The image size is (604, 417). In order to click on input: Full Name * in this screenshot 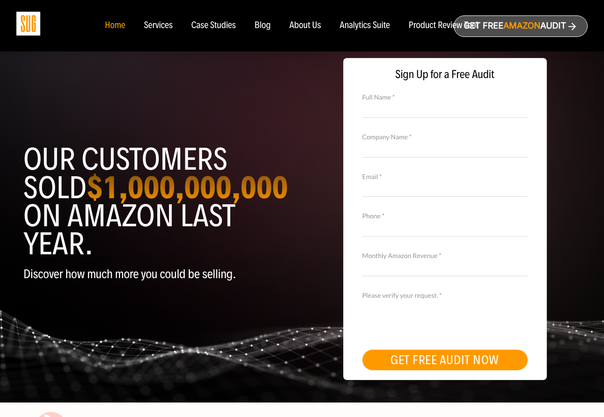, I will do `click(445, 109)`.